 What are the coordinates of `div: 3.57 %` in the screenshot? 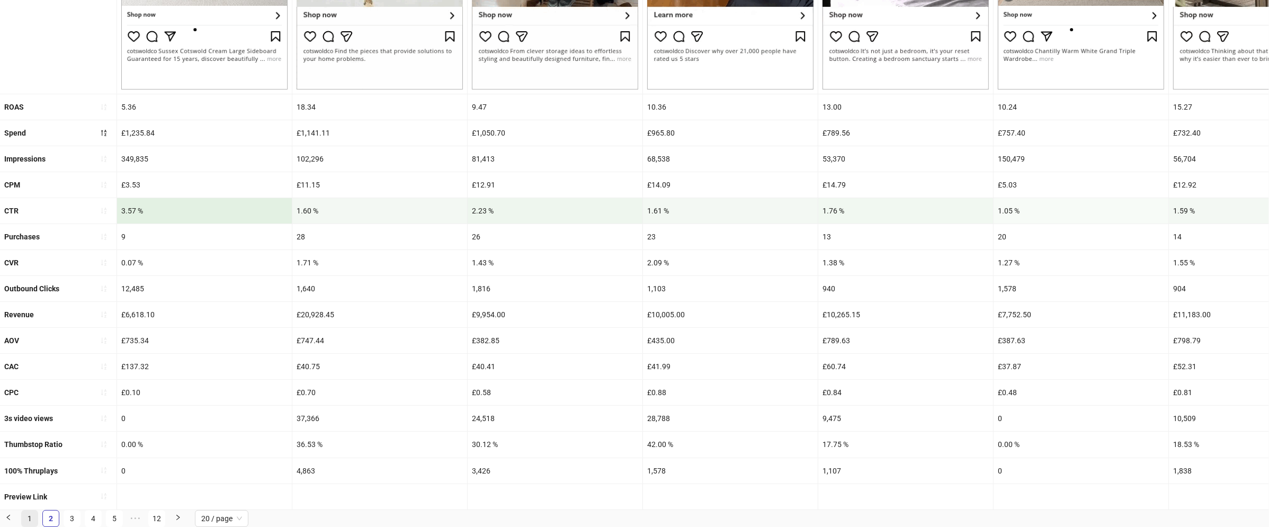 It's located at (205, 211).